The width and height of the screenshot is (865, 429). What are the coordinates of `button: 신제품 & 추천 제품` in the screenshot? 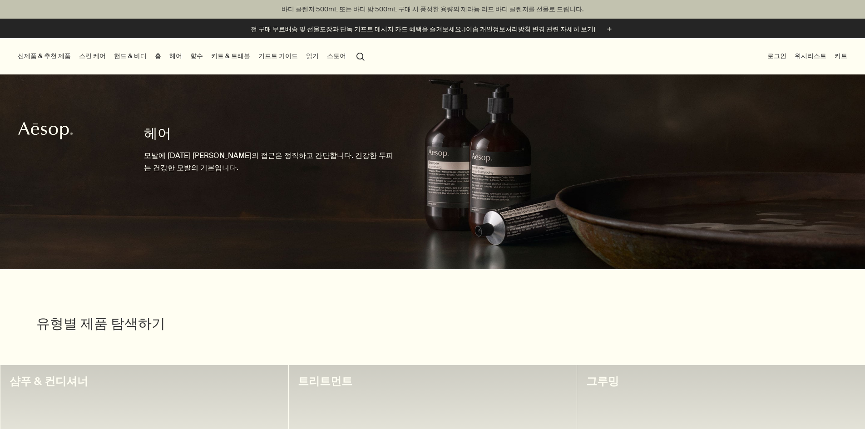 It's located at (44, 56).